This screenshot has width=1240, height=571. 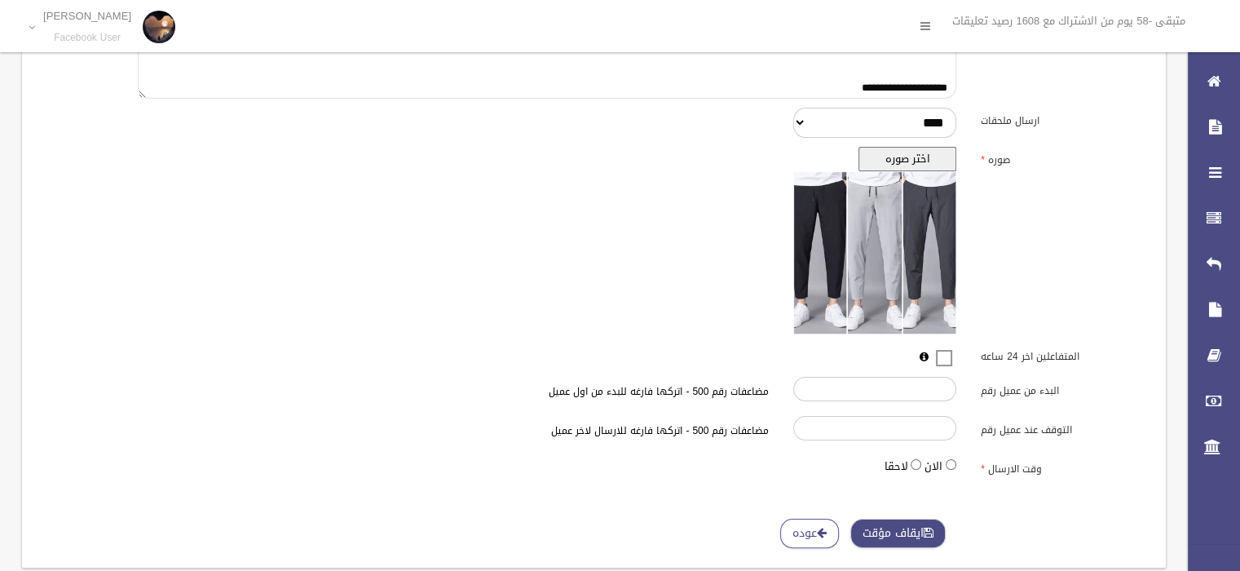 I want to click on label: البدء من عميل رقم, so click(x=1062, y=388).